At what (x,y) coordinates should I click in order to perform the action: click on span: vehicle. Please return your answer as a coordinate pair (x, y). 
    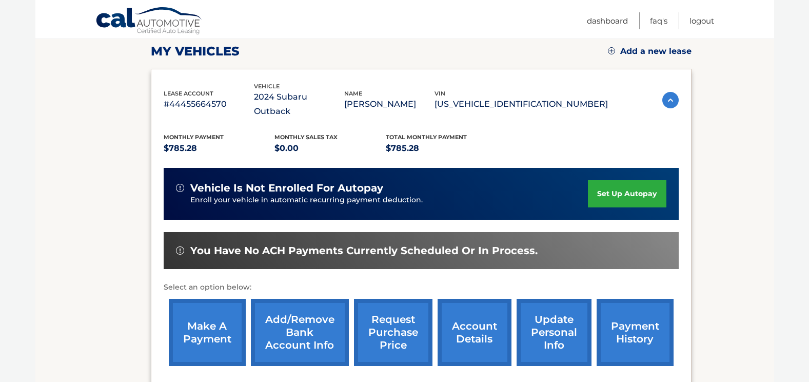
    Looking at the image, I should click on (267, 86).